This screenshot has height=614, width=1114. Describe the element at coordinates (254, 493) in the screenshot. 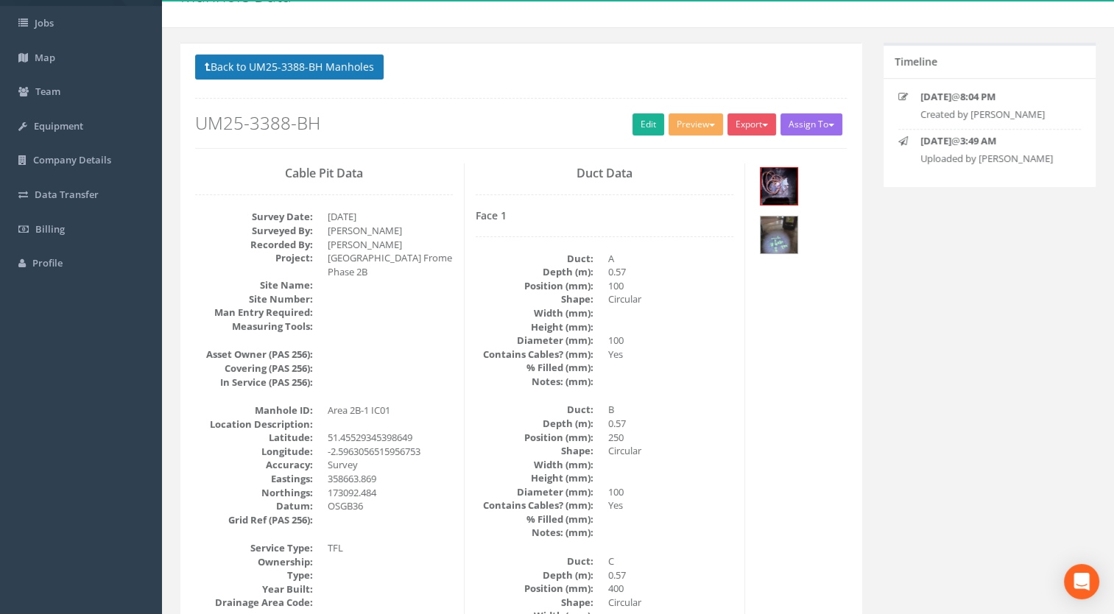

I see `dt: Northings:` at that location.